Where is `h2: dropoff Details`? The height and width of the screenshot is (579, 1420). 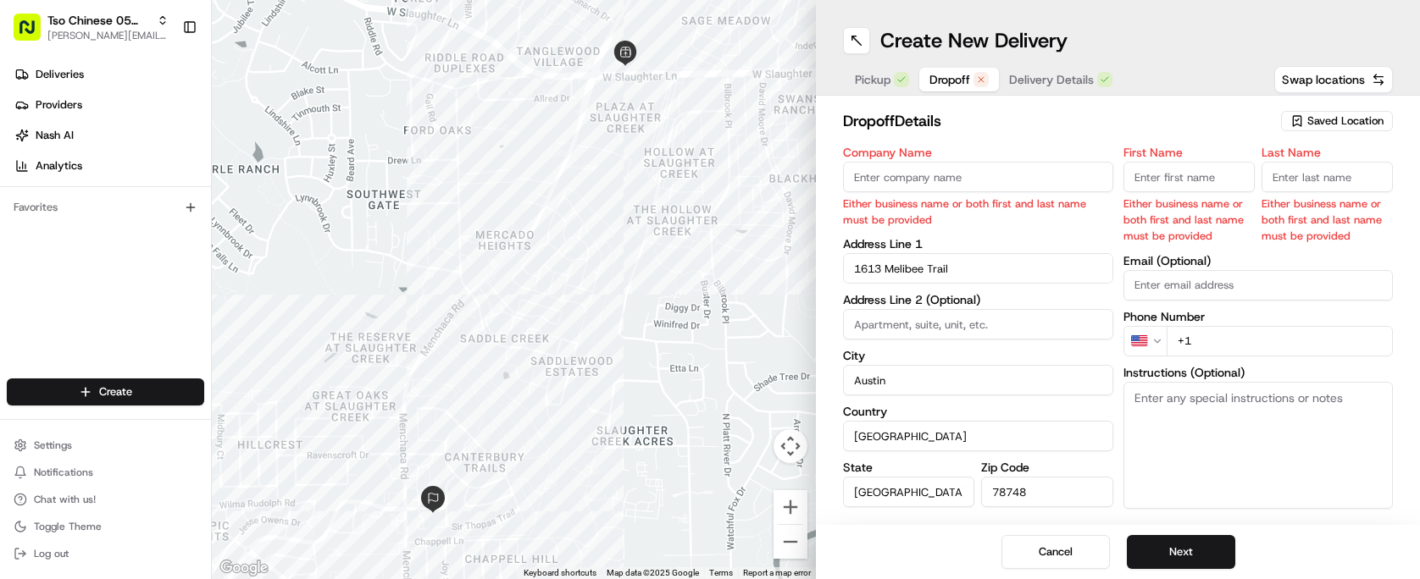 h2: dropoff Details is located at coordinates (1056, 121).